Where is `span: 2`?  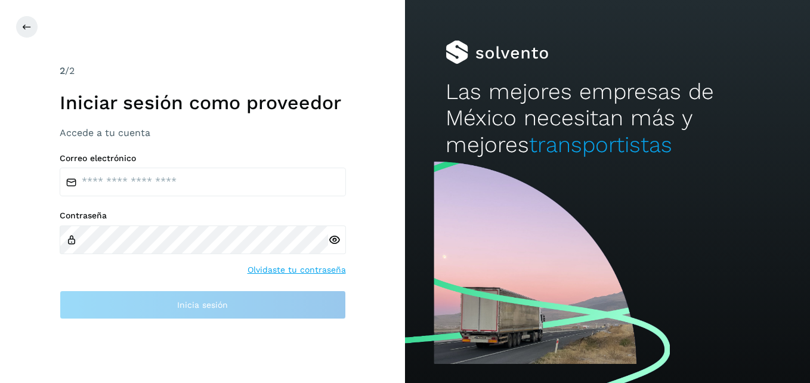
span: 2 is located at coordinates (62, 70).